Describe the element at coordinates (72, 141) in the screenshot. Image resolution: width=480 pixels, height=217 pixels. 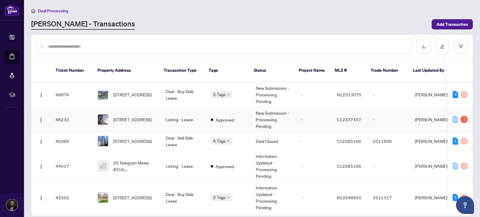
I see `td: 46369` at that location.